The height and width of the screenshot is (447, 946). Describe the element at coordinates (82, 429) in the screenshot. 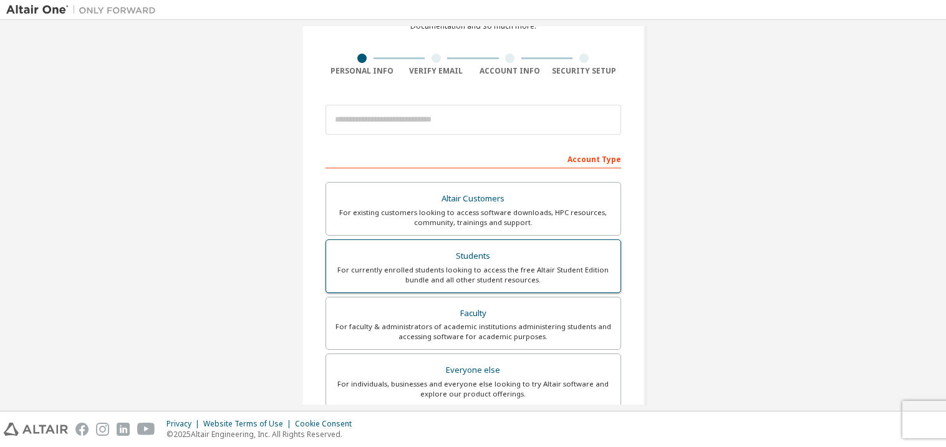

I see `img: facebook.svg` at that location.